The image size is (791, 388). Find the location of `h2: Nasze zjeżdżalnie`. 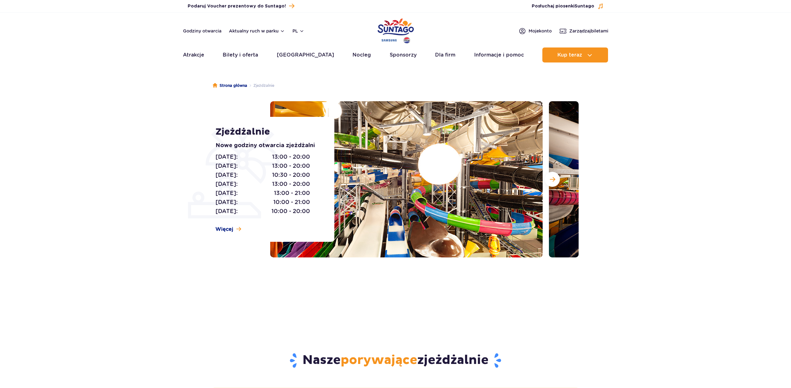

h2: Nasze zjeżdżalnie is located at coordinates (395, 361).